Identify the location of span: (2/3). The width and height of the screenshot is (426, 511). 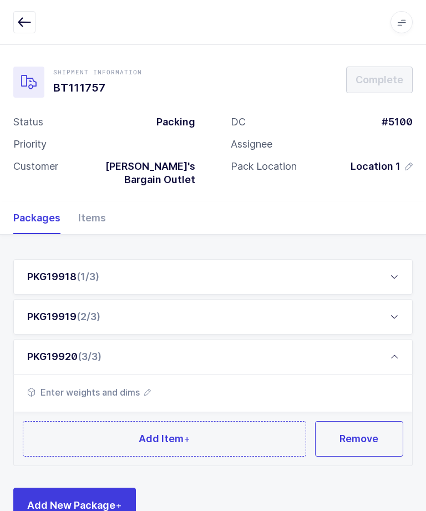
(88, 316).